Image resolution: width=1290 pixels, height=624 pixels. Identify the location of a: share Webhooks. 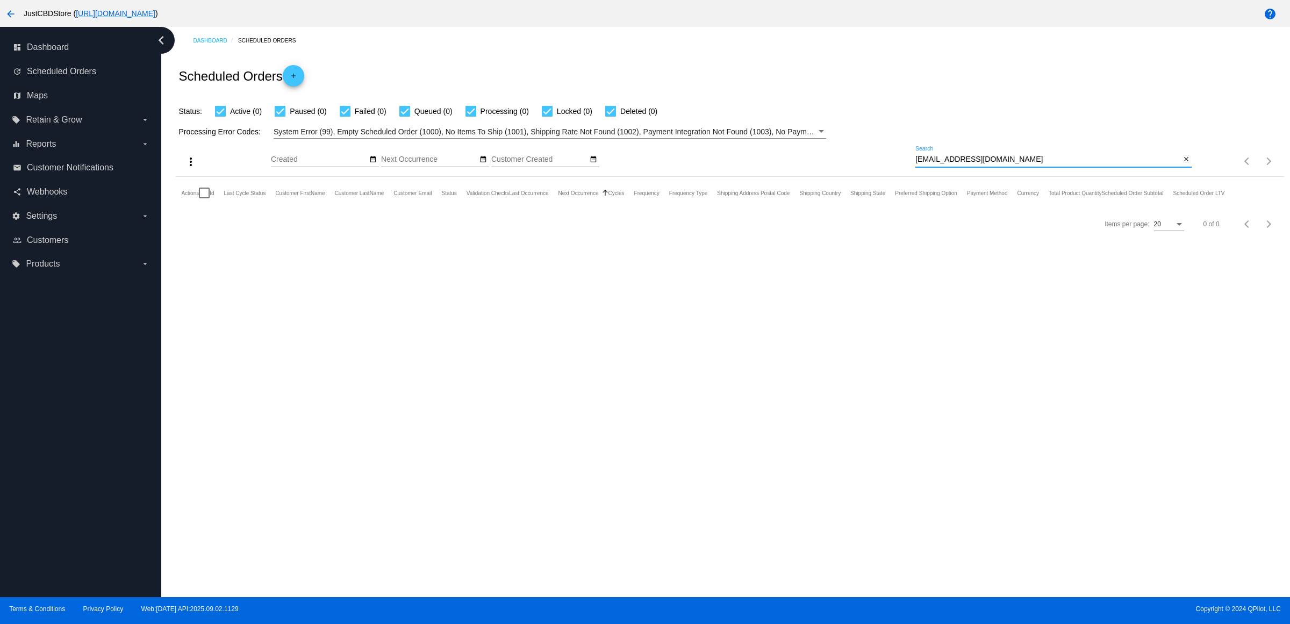
(81, 192).